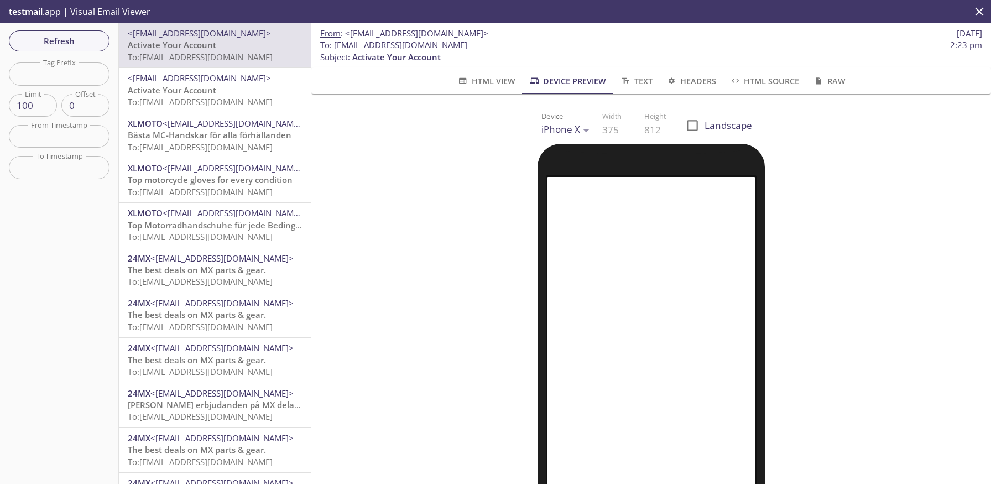 Image resolution: width=991 pixels, height=485 pixels. Describe the element at coordinates (219, 225) in the screenshot. I see `span: Top Motorradhandschuhe für jede Bedingung` at that location.